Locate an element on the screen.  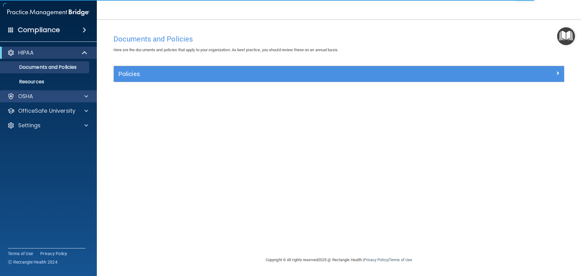
a: Settings is located at coordinates (48, 125).